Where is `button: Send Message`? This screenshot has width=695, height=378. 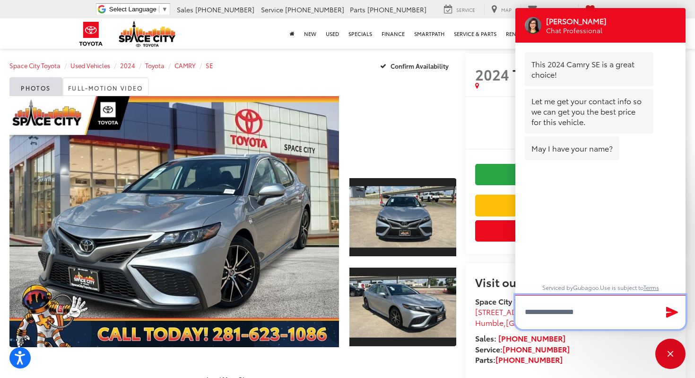
button: Send Message is located at coordinates (672, 312).